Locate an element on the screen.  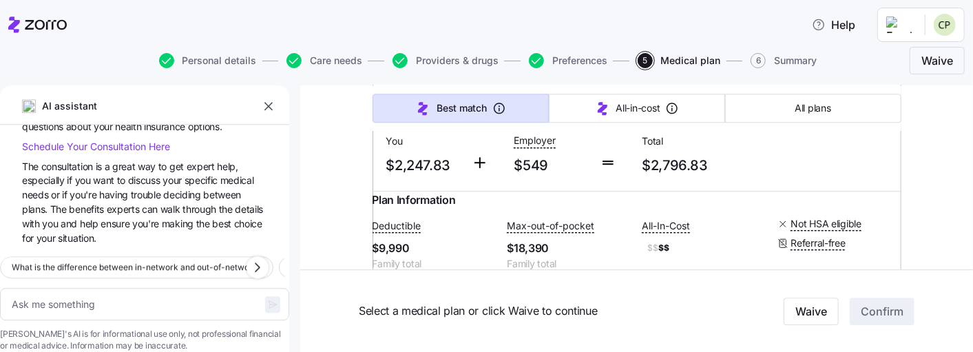
span: great is located at coordinates (125, 166).